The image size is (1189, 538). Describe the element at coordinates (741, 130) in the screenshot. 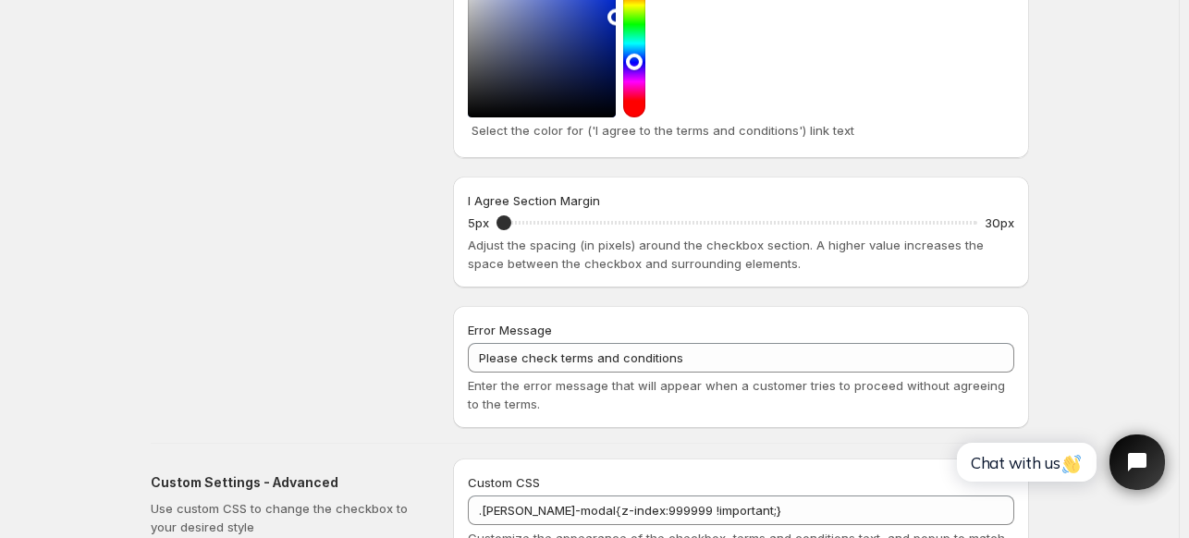

I see `p: Select the color for ('I agree to the terms and conditions') link text` at that location.